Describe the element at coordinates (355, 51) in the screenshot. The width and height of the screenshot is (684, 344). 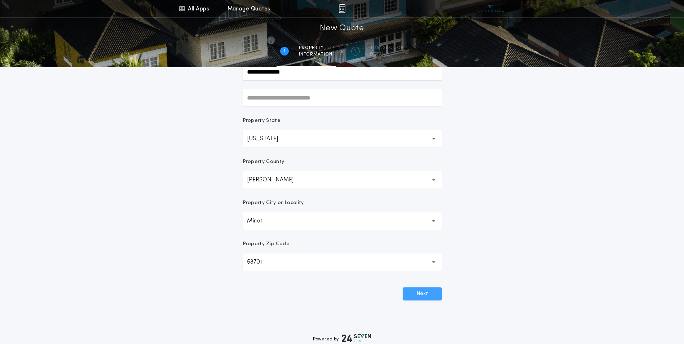
I see `h2: 2` at that location.